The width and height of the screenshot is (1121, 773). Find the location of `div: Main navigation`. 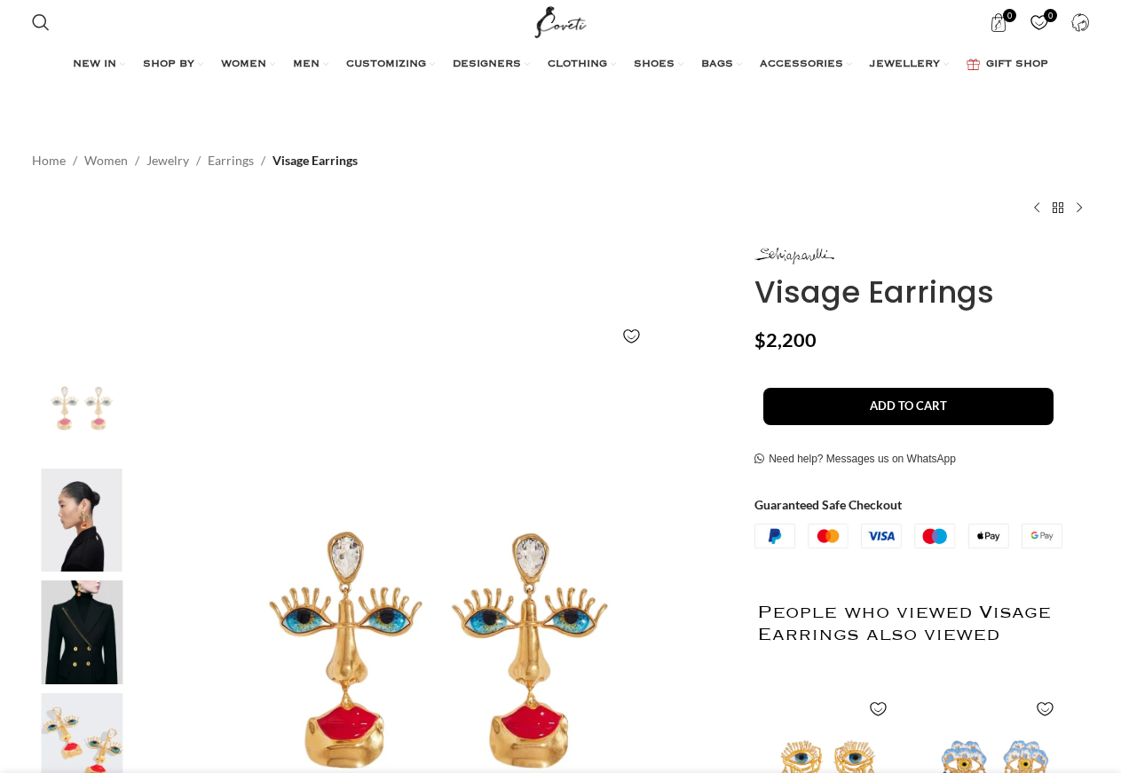

div: Main navigation is located at coordinates (561, 65).